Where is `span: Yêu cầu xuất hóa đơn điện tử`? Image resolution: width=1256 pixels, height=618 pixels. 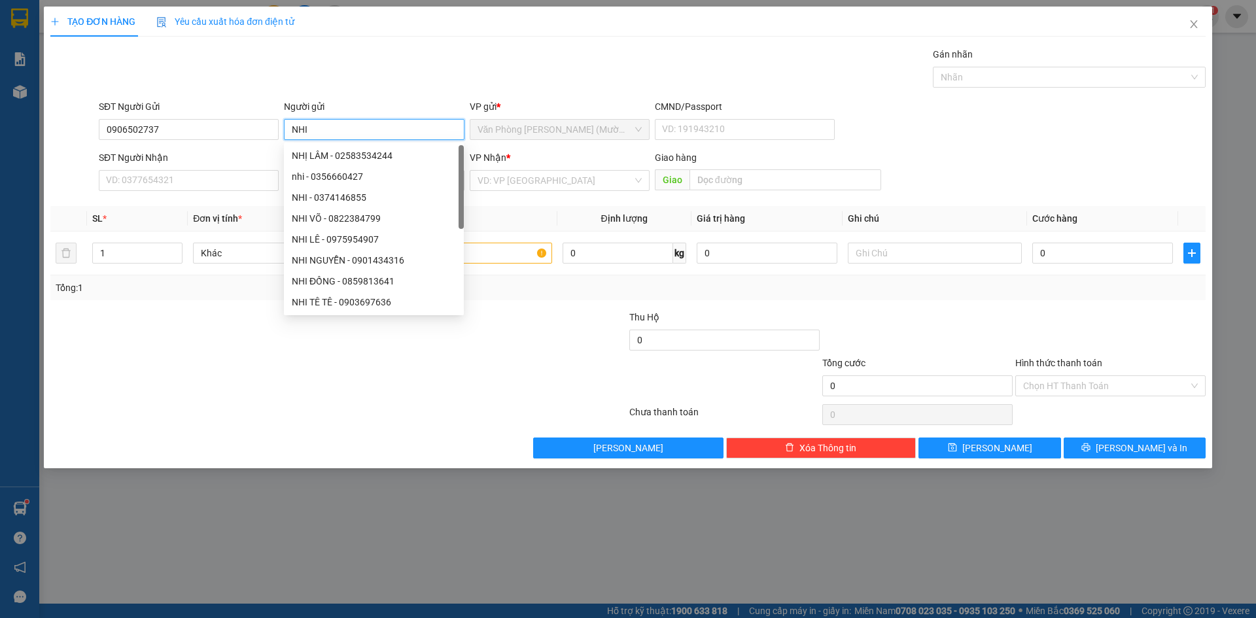
span: Yêu cầu xuất hóa đơn điện tử is located at coordinates (225, 22).